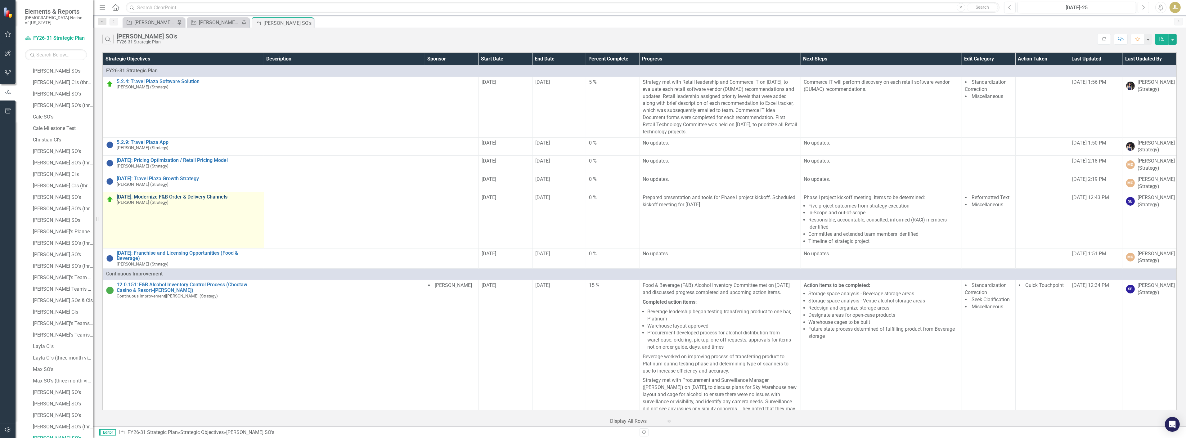  Describe the element at coordinates (63, 128) in the screenshot. I see `div: Cale Milestone Test` at that location.